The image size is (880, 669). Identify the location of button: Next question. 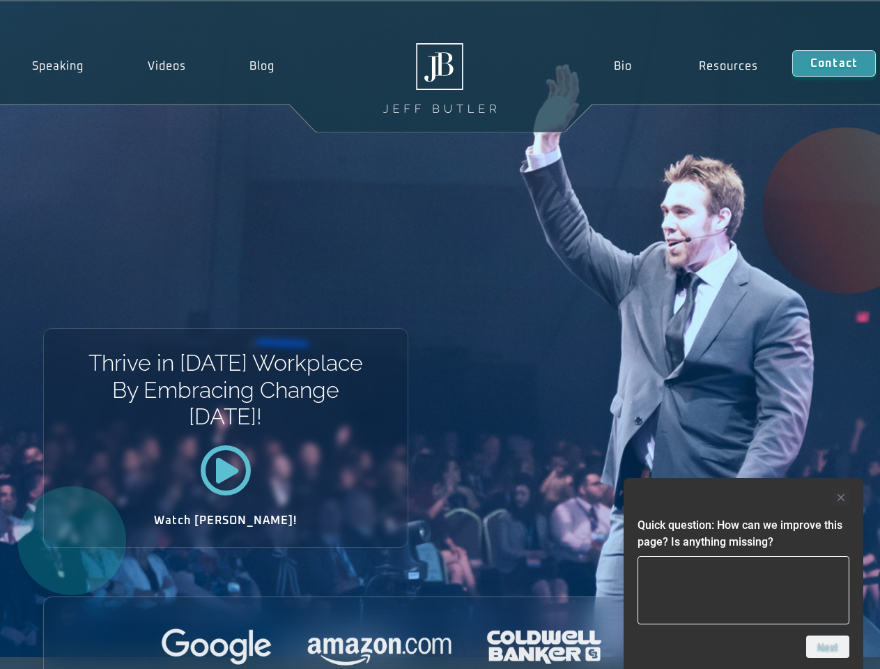
(828, 647).